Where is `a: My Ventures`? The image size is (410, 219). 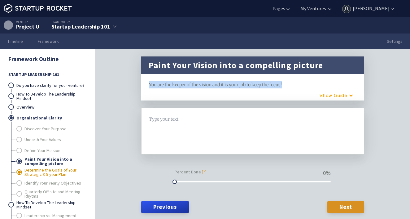
a: My Ventures is located at coordinates (313, 8).